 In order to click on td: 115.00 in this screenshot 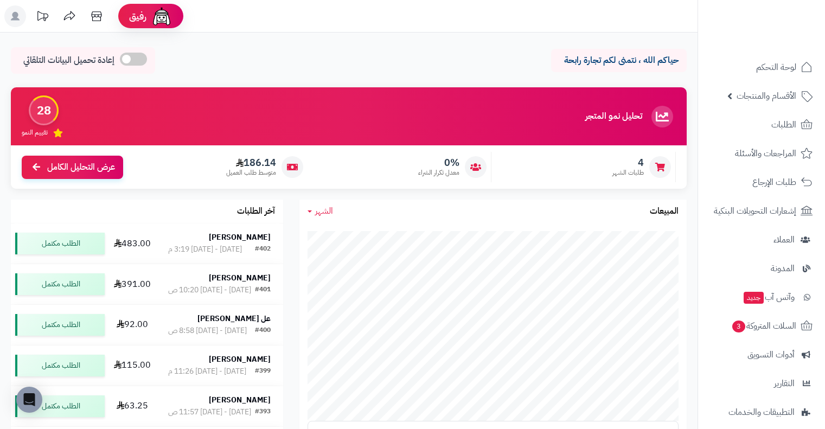, I will do `click(132, 366)`.